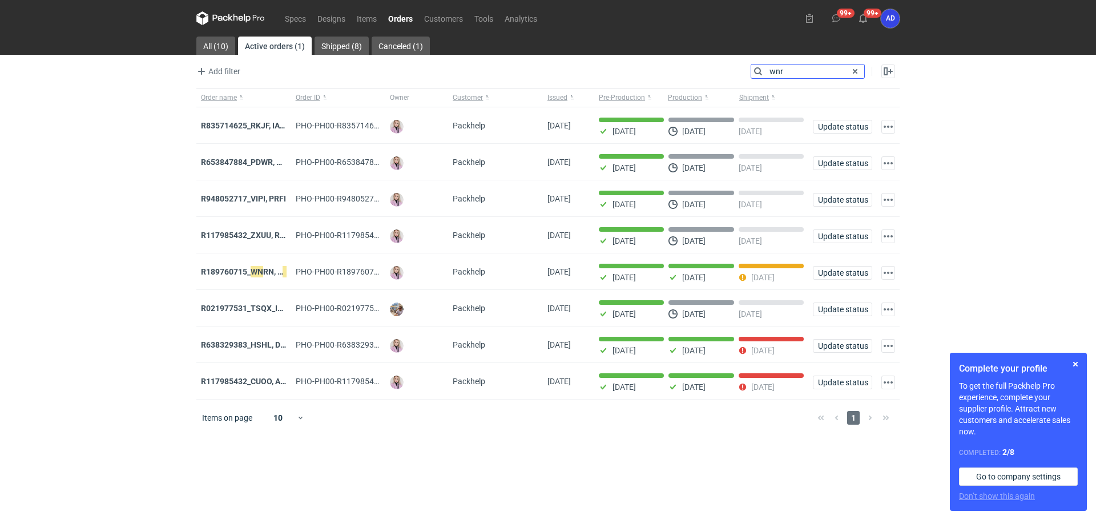  I want to click on a: R117985432_ZXUU, RNMV, VLQR, so click(261, 235).